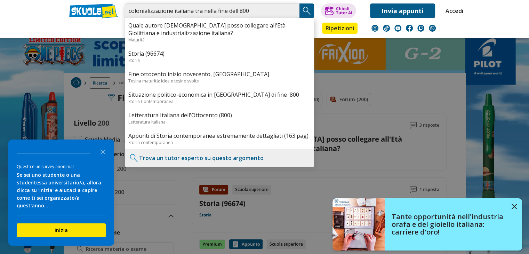 Image resolution: width=529 pixels, height=254 pixels. What do you see at coordinates (220, 54) in the screenshot?
I see `a: Storia (96674)` at bounding box center [220, 54].